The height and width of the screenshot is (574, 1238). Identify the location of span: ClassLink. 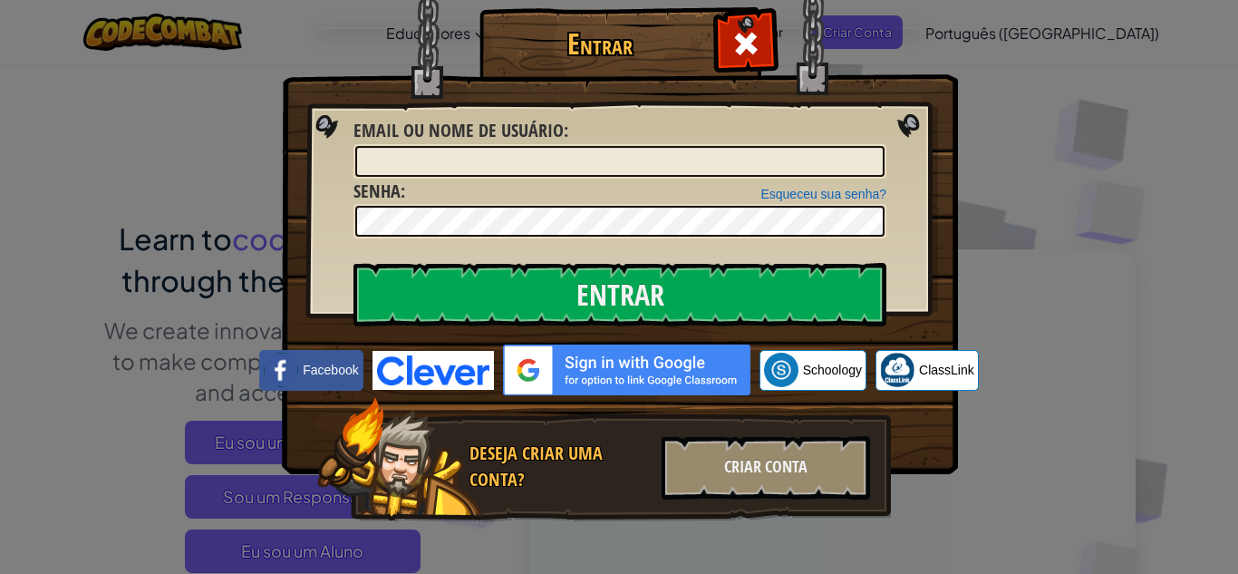
(946, 370).